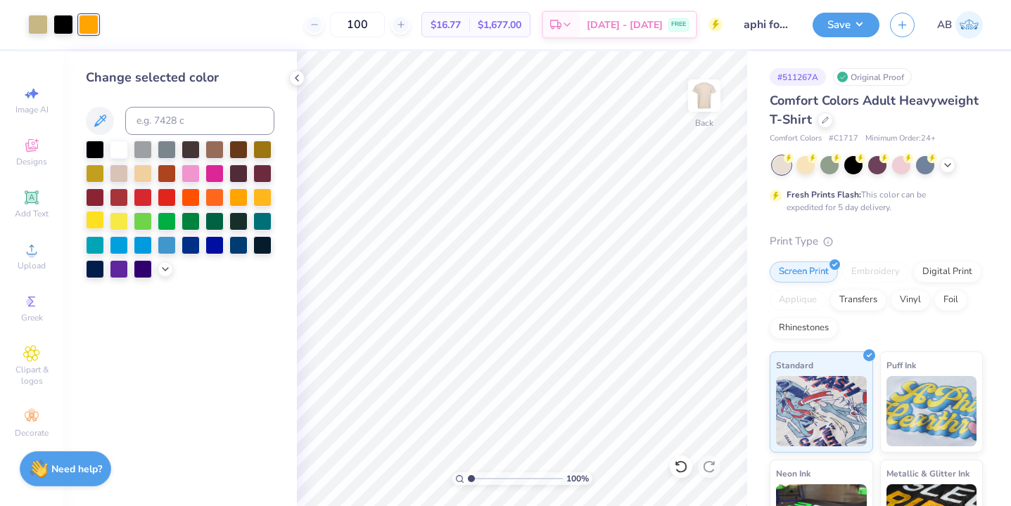 The image size is (1011, 506). Describe the element at coordinates (959, 25) in the screenshot. I see `a: AB` at that location.